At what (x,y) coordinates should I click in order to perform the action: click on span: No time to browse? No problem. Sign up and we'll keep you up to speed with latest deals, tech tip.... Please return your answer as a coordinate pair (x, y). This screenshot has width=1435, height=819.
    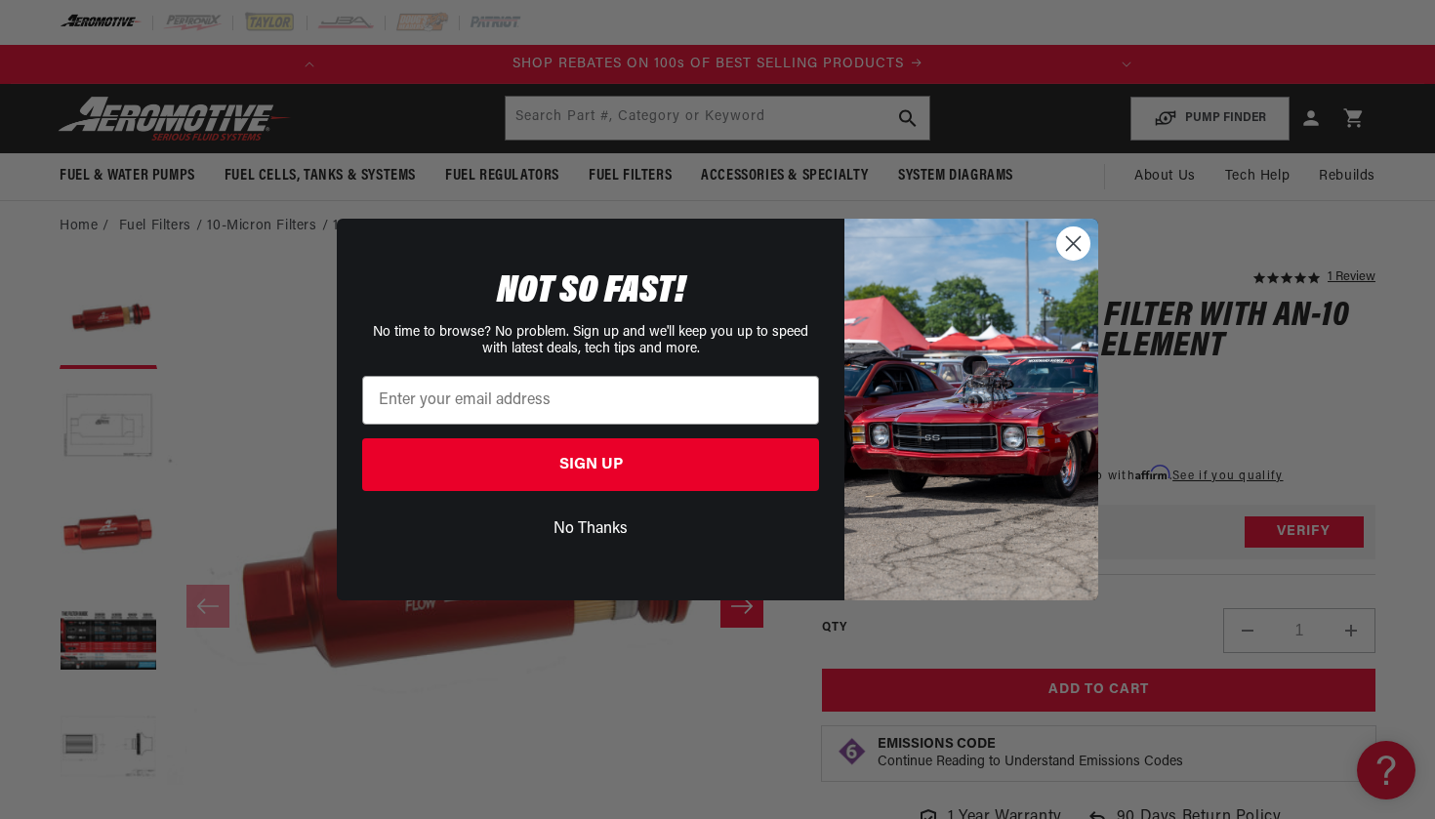
    Looking at the image, I should click on (590, 341).